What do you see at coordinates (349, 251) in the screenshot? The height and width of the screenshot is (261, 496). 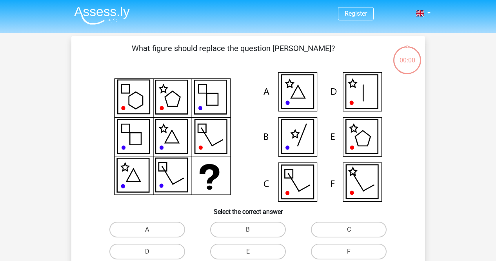 I see `label: F` at bounding box center [349, 251].